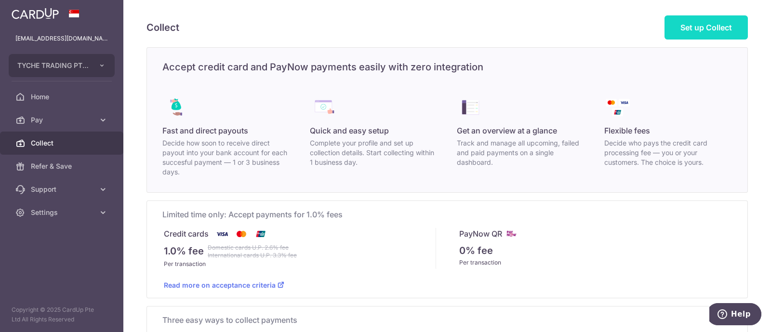 This screenshot has height=332, width=771. Describe the element at coordinates (521, 153) in the screenshot. I see `p: Track and manage all upcoming, failed and paid payments on a single dashboard.` at that location.